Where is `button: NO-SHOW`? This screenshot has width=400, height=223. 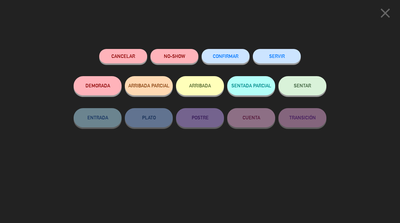 button: NO-SHOW is located at coordinates (174, 56).